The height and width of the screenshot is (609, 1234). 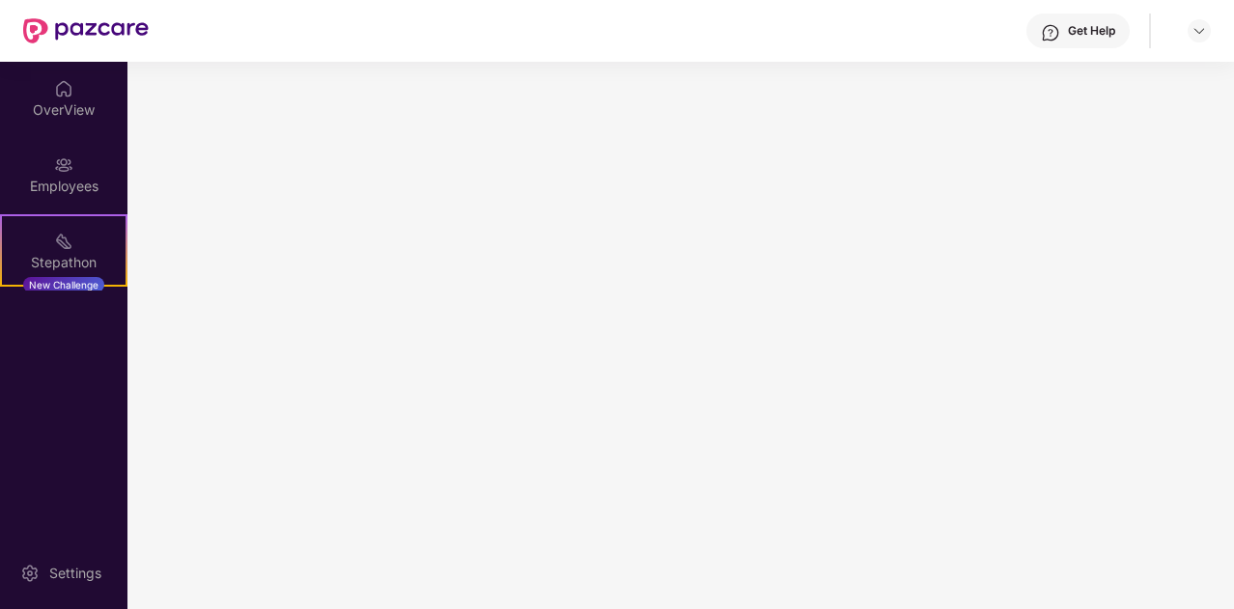 I want to click on img: svg+xml;base64,PHN2ZyBpZD0iSG9tZSIgeG1sbnM9Imh0dHA6Ly93d3cudzMub3JnLzIwMDAvc3ZnIiB3aWR0aD0iMjAiIG..., so click(x=64, y=89).